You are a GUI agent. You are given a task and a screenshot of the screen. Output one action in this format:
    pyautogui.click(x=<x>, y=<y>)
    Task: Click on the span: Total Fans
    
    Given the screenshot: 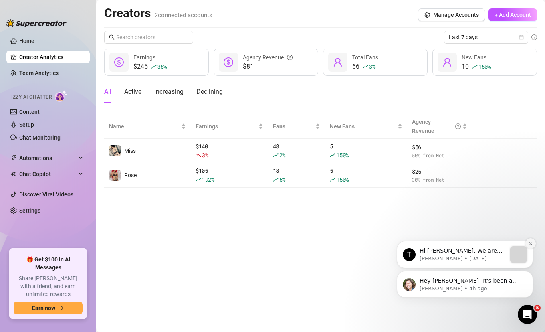 What is the action you would take?
    pyautogui.click(x=365, y=57)
    